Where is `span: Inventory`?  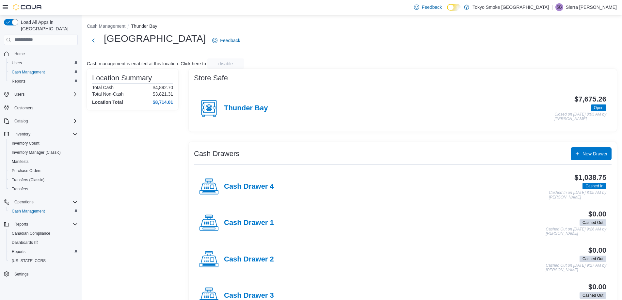 span: Inventory is located at coordinates (45, 134).